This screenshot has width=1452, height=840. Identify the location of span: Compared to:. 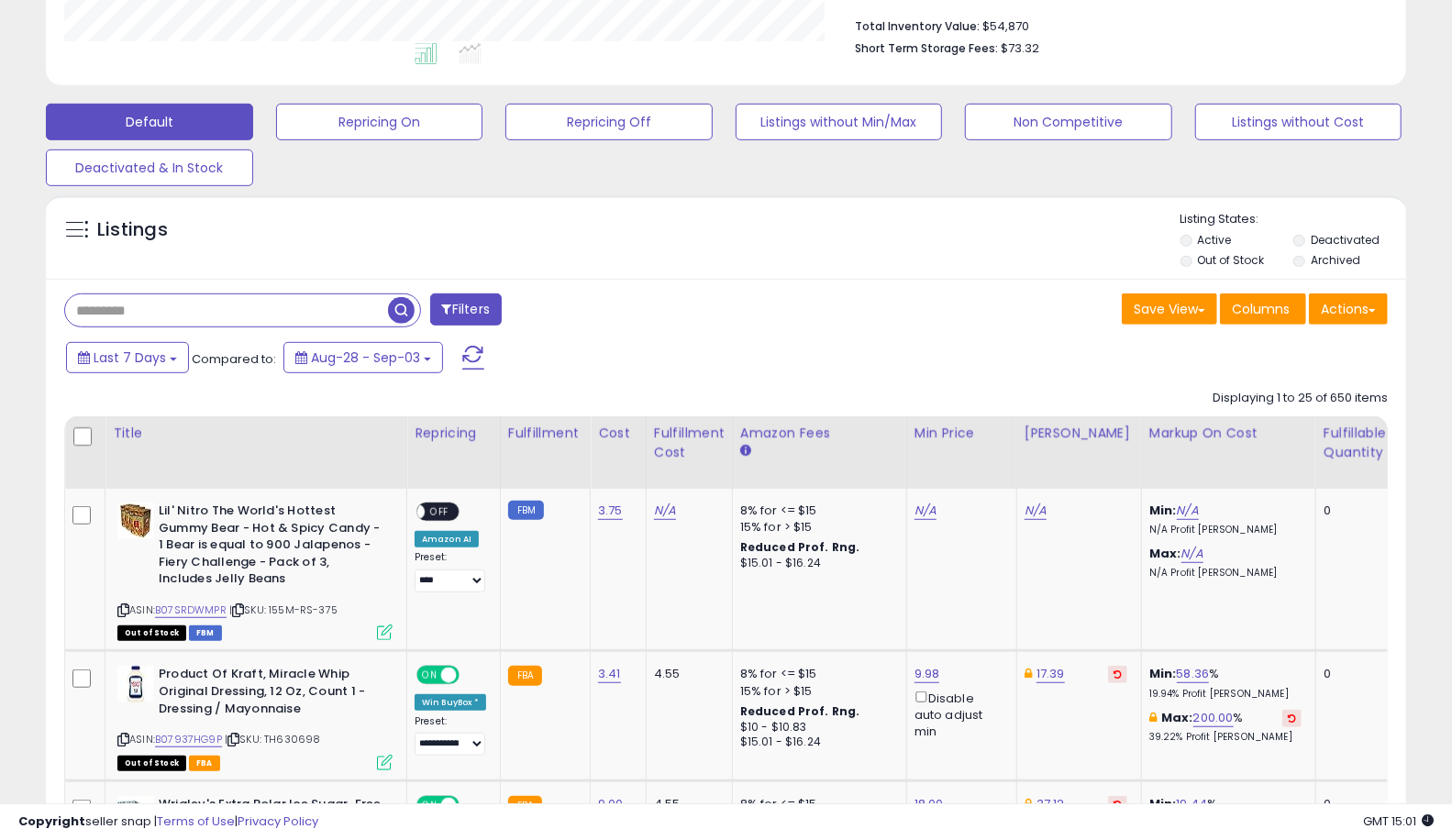
(234, 359).